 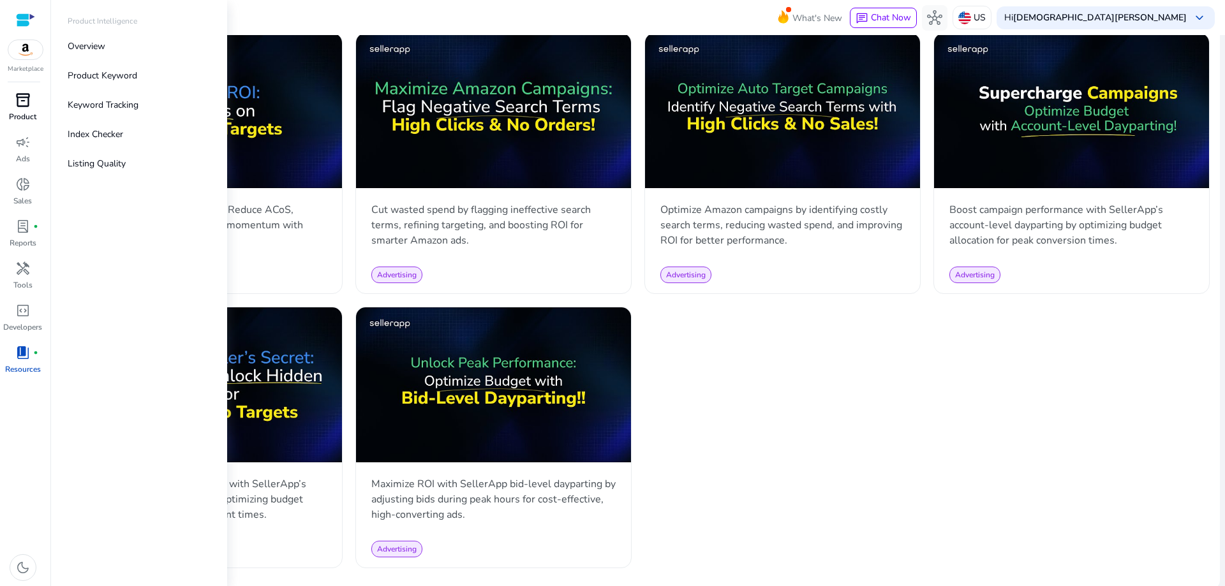 I want to click on p: Reports, so click(x=23, y=243).